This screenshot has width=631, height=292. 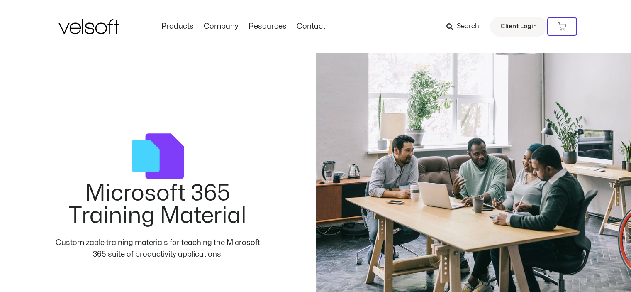 I want to click on h2: Microsoft 365 Training Material, so click(x=158, y=205).